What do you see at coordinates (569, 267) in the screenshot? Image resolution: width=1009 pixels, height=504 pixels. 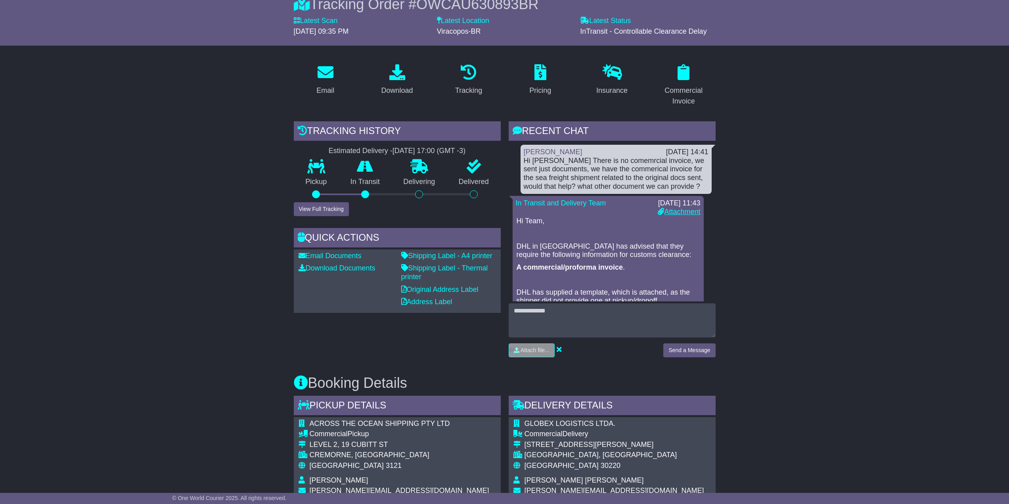 I see `strong: A commercial/proforma invoice` at bounding box center [569, 267].